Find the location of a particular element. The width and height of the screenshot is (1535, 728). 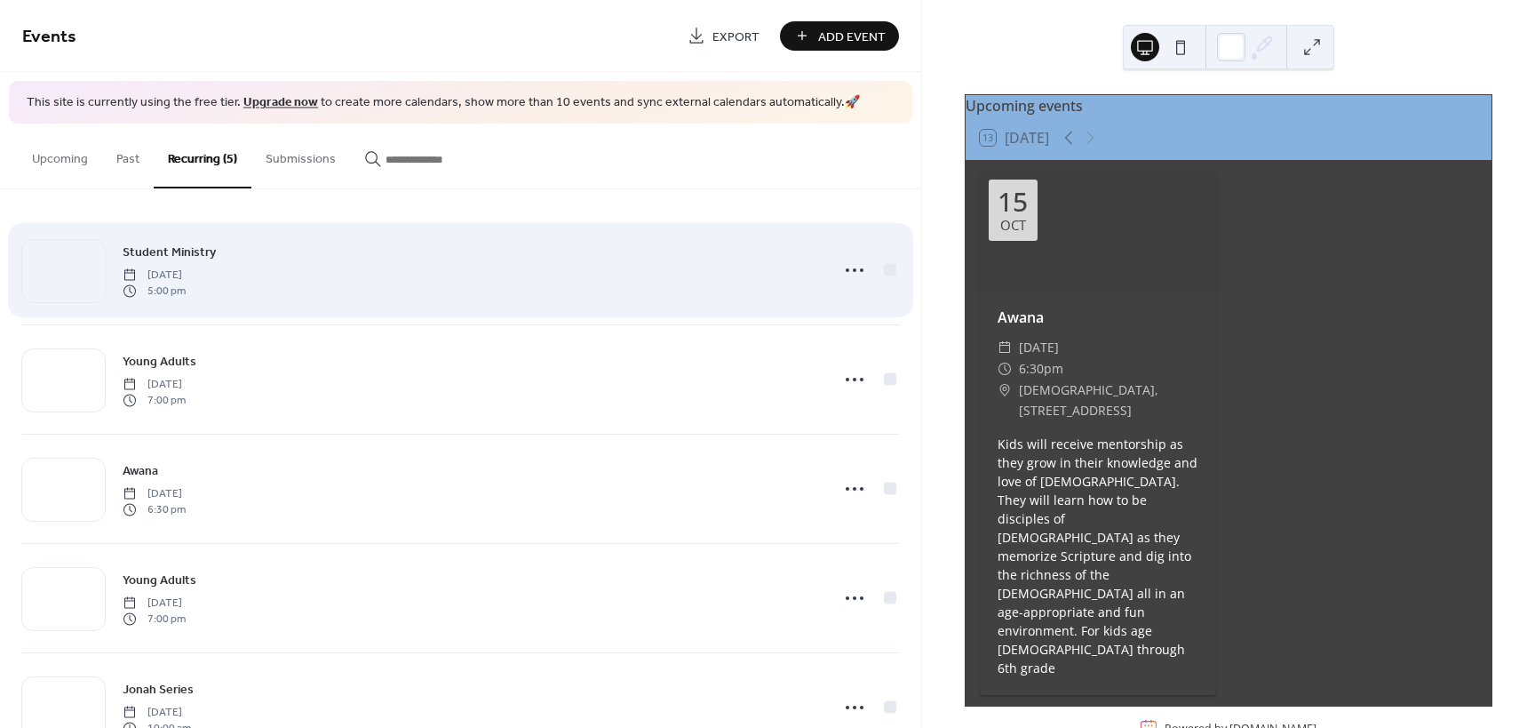

button: Submissions is located at coordinates (300, 155).